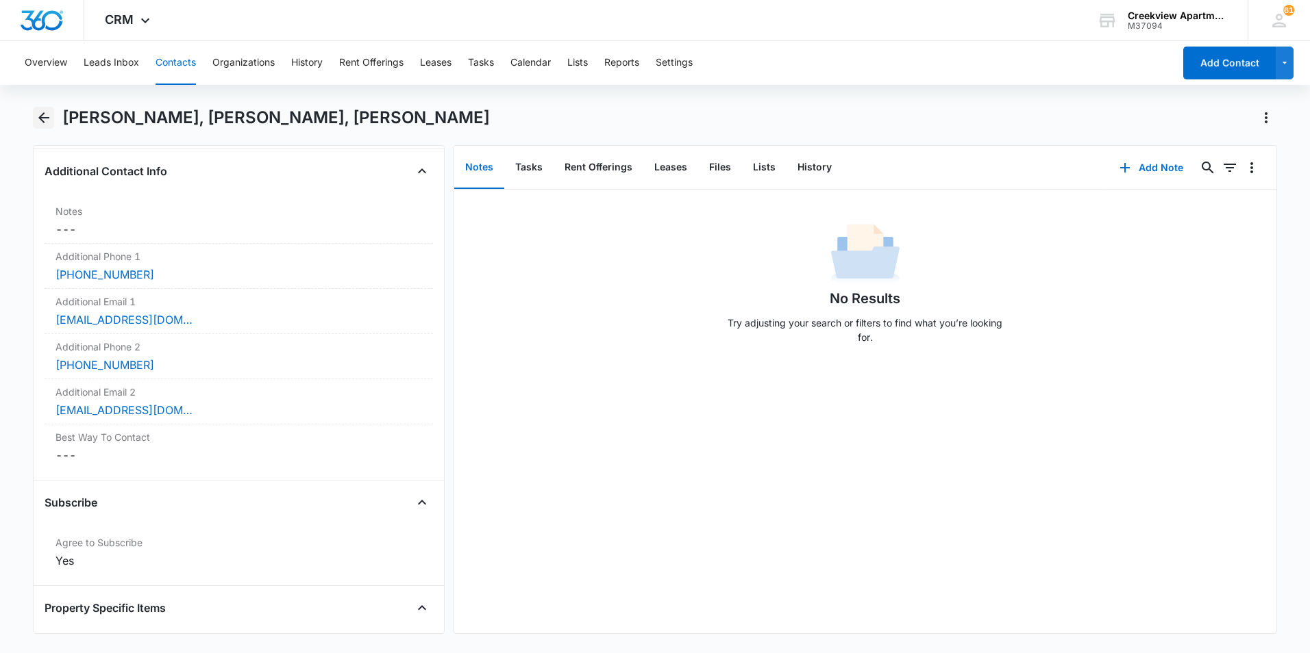 The image size is (1310, 653). What do you see at coordinates (1288, 10) in the screenshot?
I see `div: notifications count` at bounding box center [1288, 10].